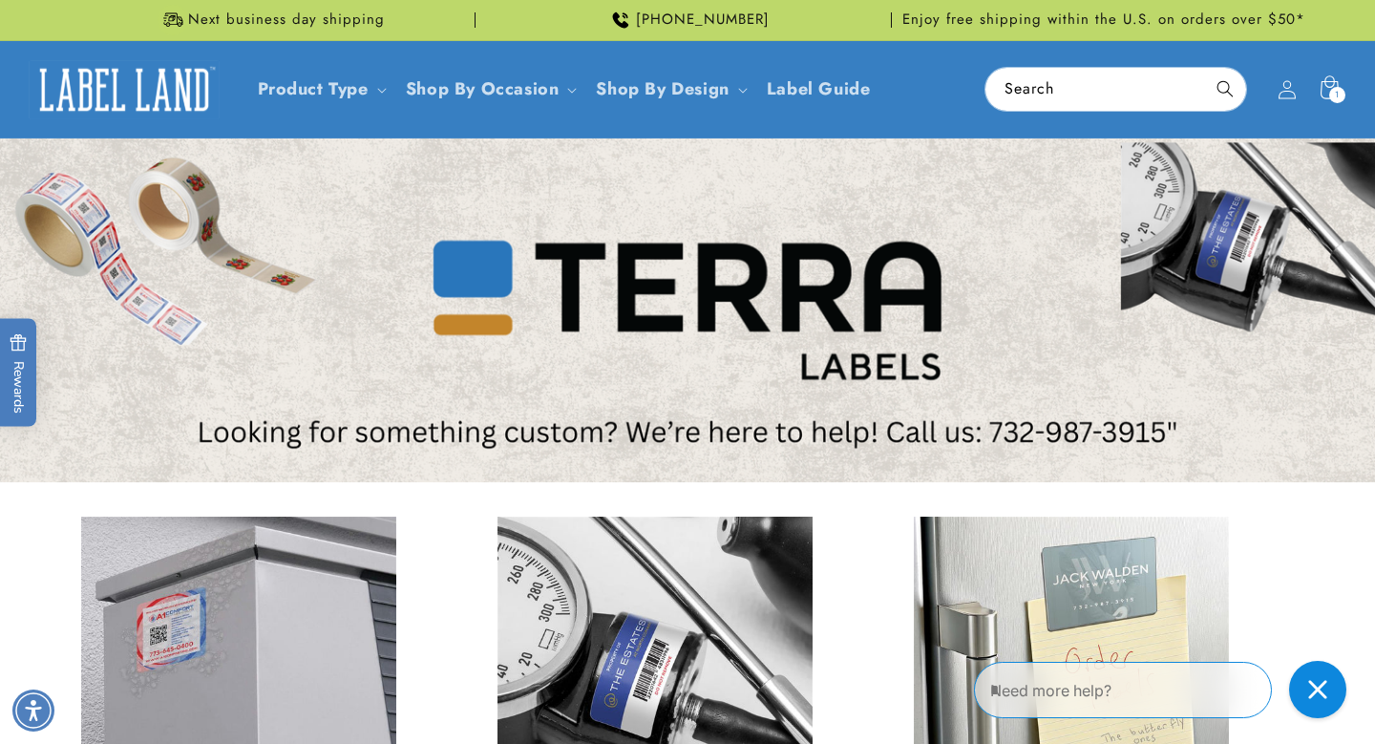  What do you see at coordinates (133, 36) in the screenshot?
I see `textarea: Type your message here` at bounding box center [133, 36].